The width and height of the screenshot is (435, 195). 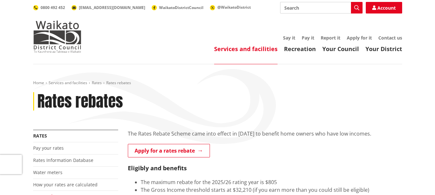 I want to click on a: Your Council, so click(x=340, y=49).